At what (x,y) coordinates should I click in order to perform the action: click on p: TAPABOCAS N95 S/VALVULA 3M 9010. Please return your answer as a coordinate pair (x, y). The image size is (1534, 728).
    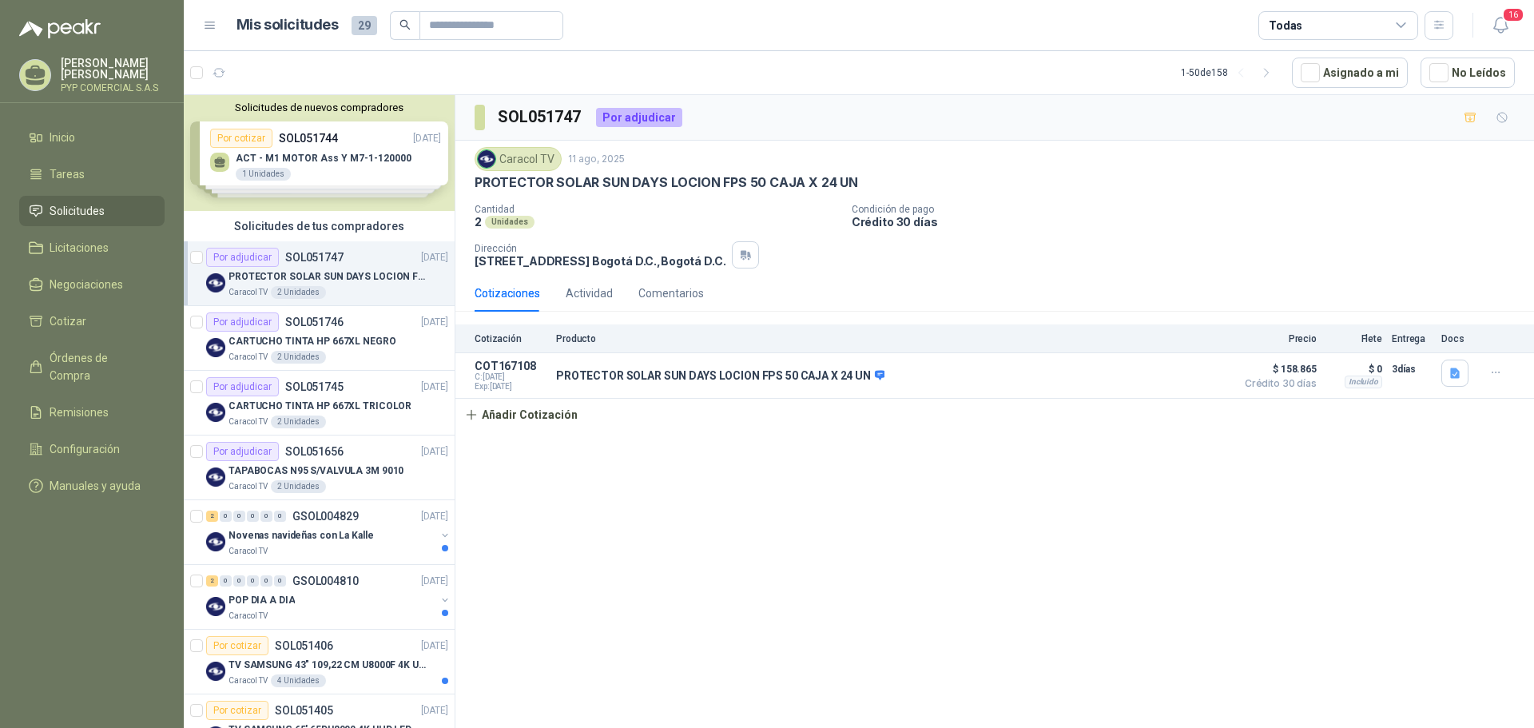
    Looking at the image, I should click on (316, 471).